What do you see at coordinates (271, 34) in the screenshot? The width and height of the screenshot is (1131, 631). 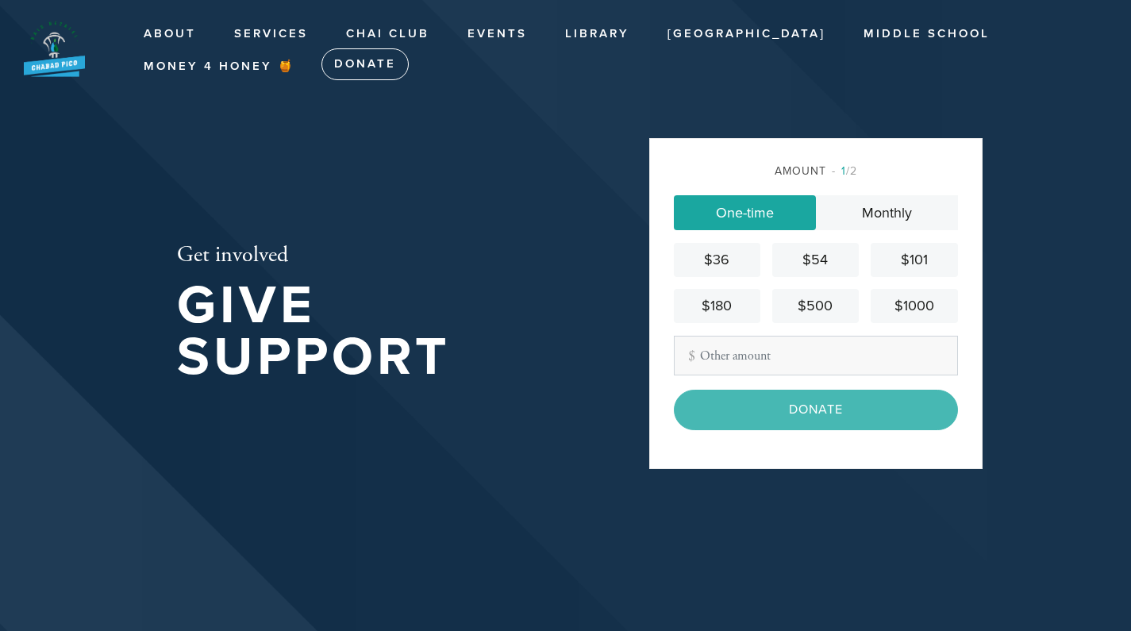 I see `a: Services` at bounding box center [271, 34].